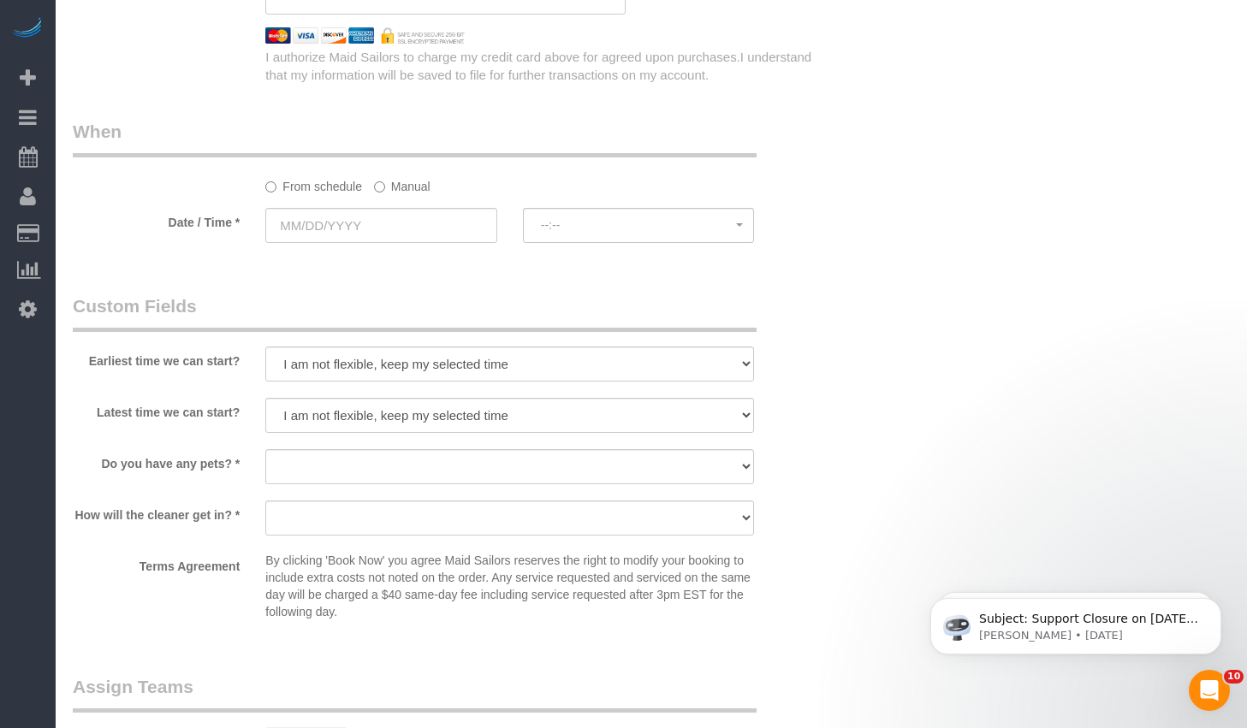  What do you see at coordinates (156, 512) in the screenshot?
I see `label: How will the cleaner get in? *` at bounding box center [156, 512].